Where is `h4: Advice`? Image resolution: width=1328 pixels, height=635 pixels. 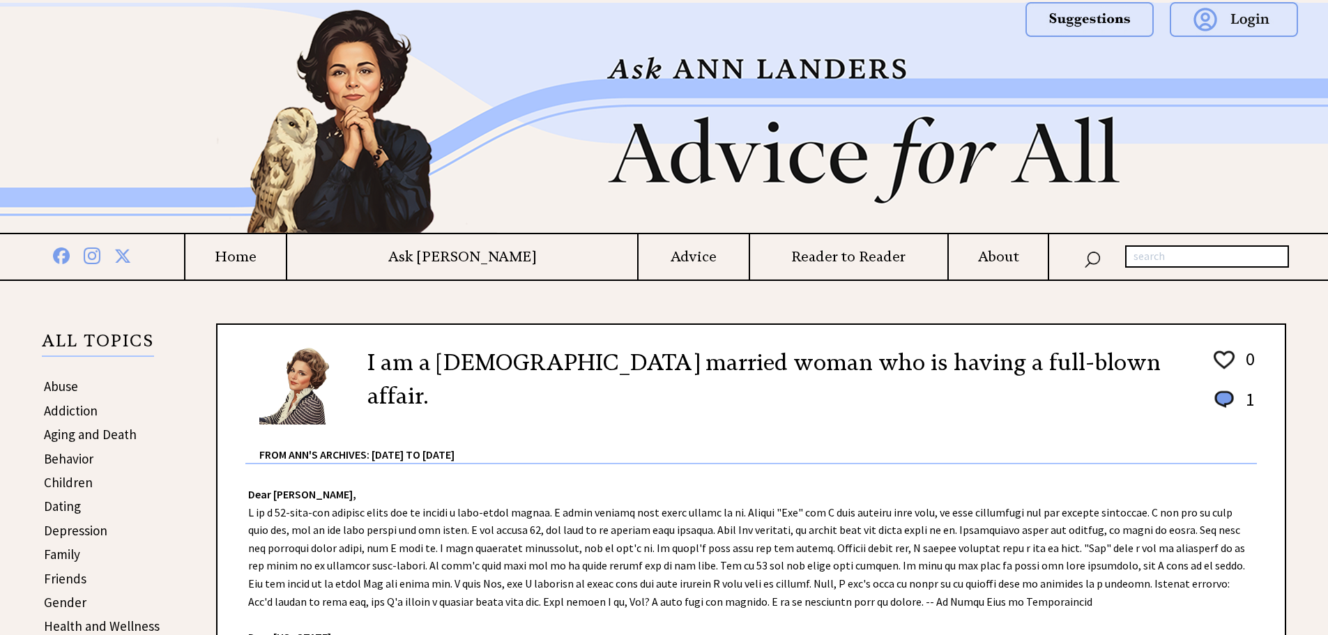 h4: Advice is located at coordinates (694, 257).